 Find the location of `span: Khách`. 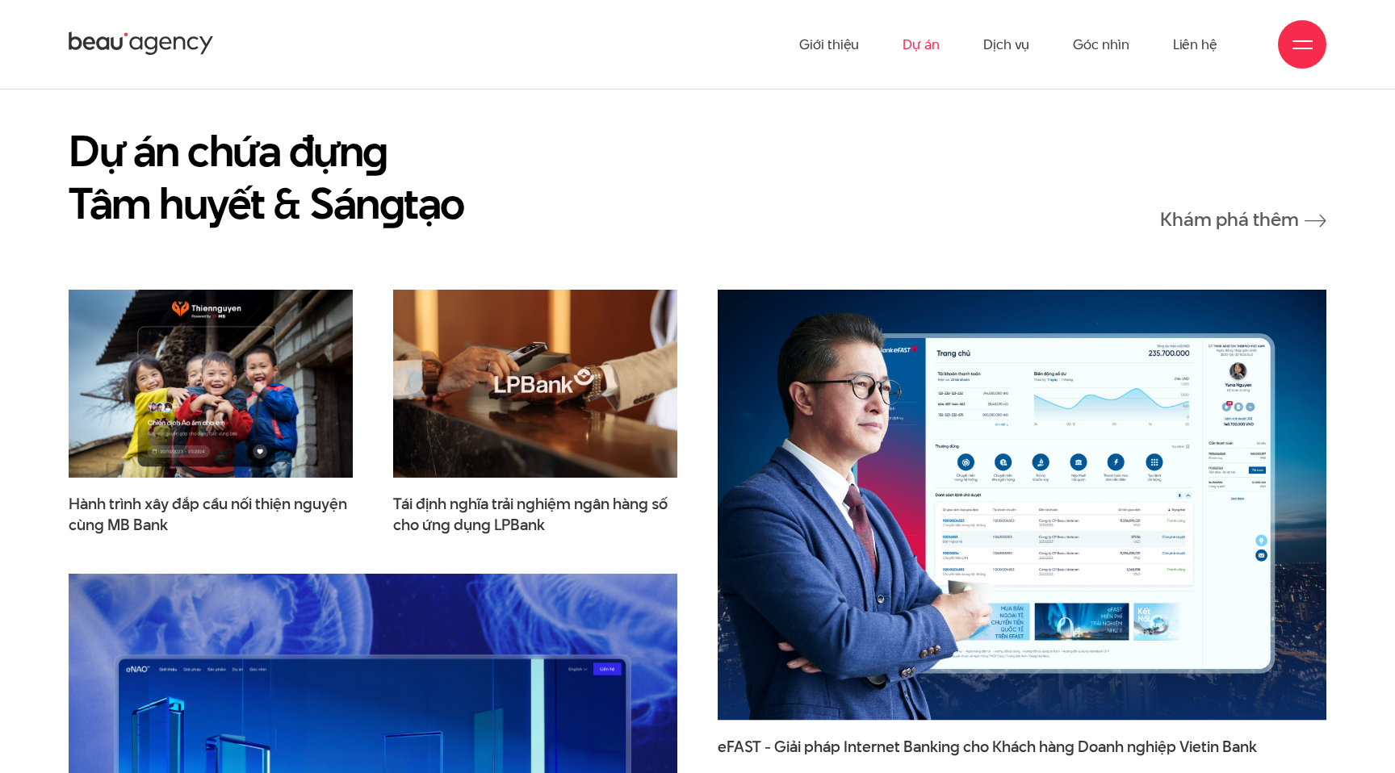

span: Khách is located at coordinates (1014, 747).